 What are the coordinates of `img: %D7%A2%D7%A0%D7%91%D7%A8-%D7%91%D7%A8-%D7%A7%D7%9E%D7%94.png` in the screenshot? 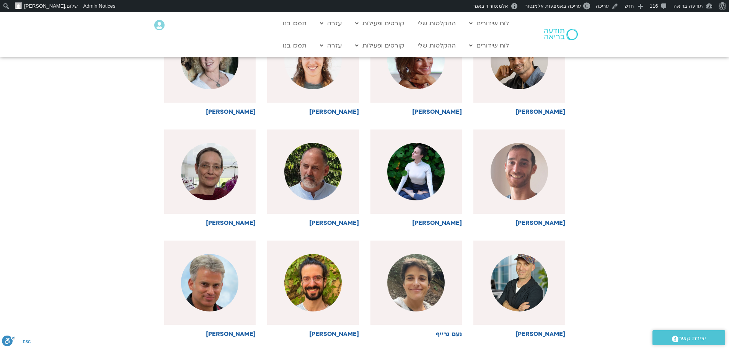 It's located at (210, 283).